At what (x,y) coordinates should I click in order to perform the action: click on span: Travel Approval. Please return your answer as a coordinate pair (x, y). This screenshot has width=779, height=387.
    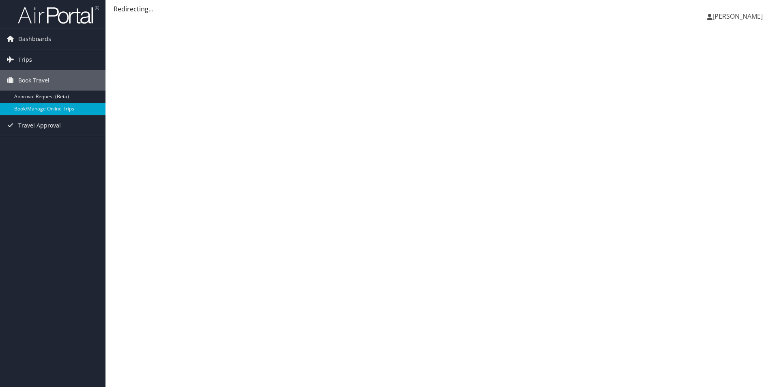
    Looking at the image, I should click on (39, 125).